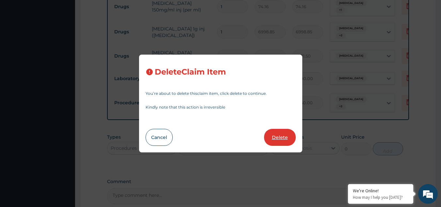 This screenshot has width=441, height=207. What do you see at coordinates (72, 41) in the screenshot?
I see `div: Chat with us now` at bounding box center [72, 41].